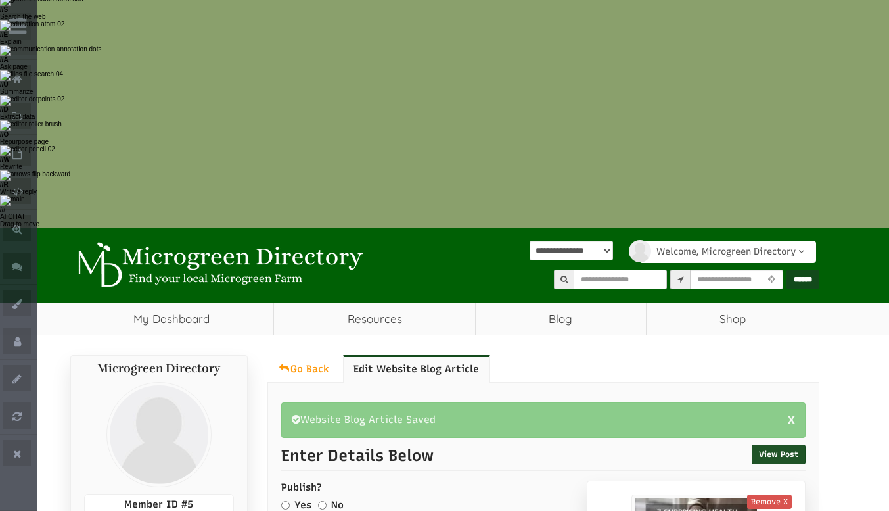 The height and width of the screenshot is (511, 889). Describe the element at coordinates (560, 319) in the screenshot. I see `a: Blog` at that location.